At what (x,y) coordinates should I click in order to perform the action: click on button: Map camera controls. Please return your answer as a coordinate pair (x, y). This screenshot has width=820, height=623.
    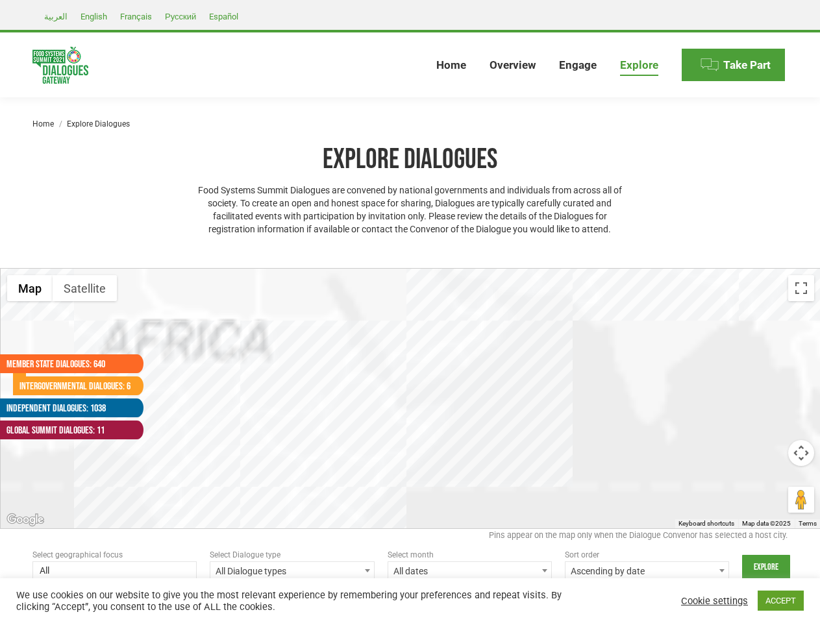
    Looking at the image, I should click on (801, 453).